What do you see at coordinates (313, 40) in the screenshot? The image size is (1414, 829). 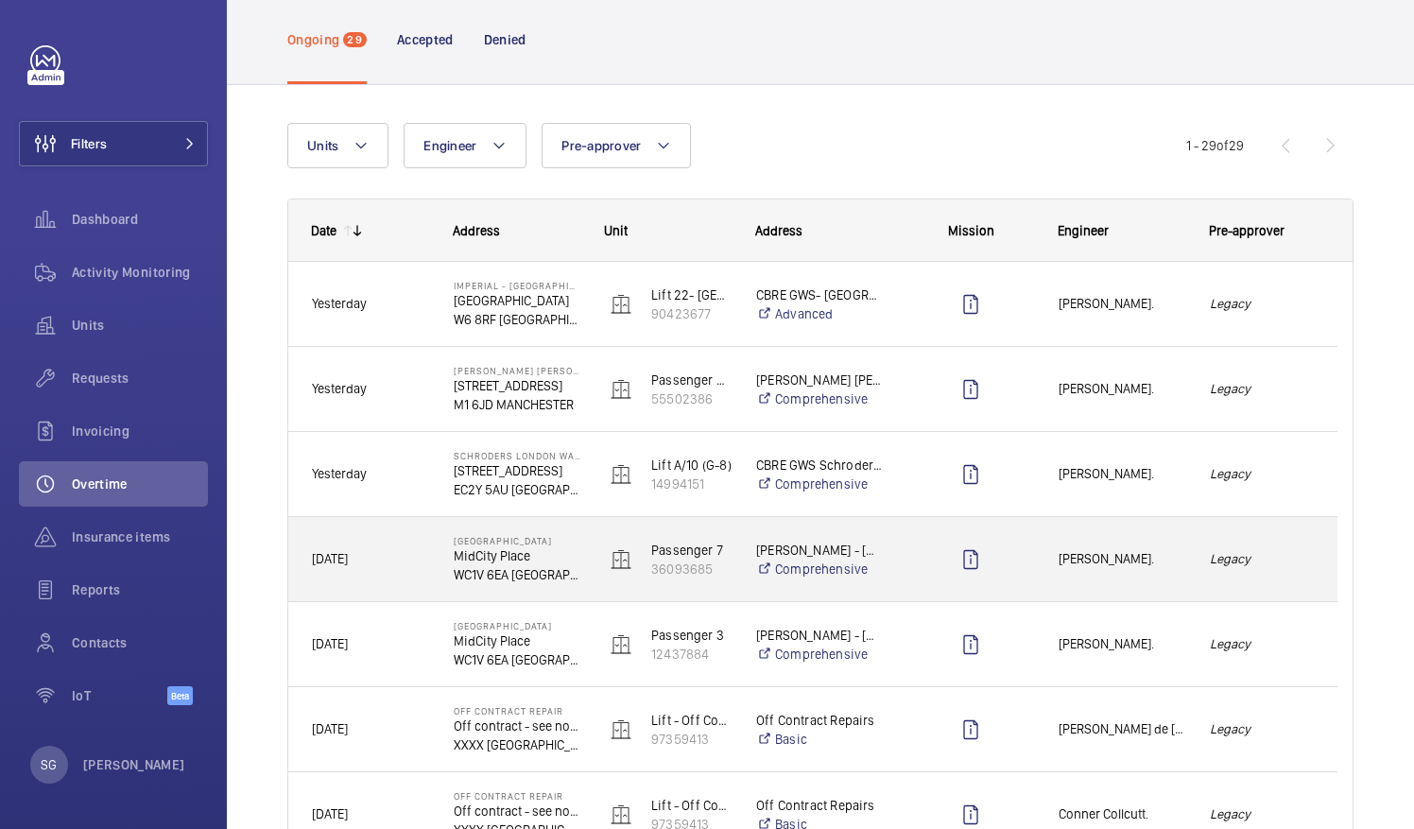 I see `p: Ongoing` at bounding box center [313, 40].